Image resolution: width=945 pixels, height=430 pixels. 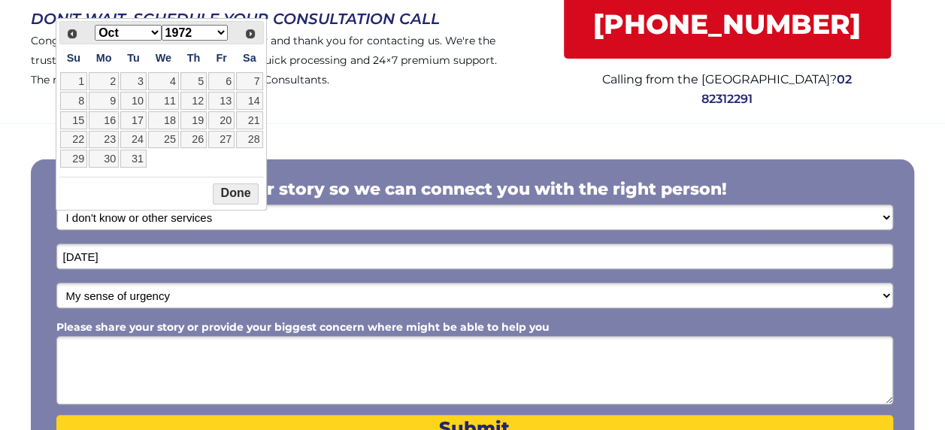 What do you see at coordinates (235, 194) in the screenshot?
I see `button: Done` at bounding box center [235, 194].